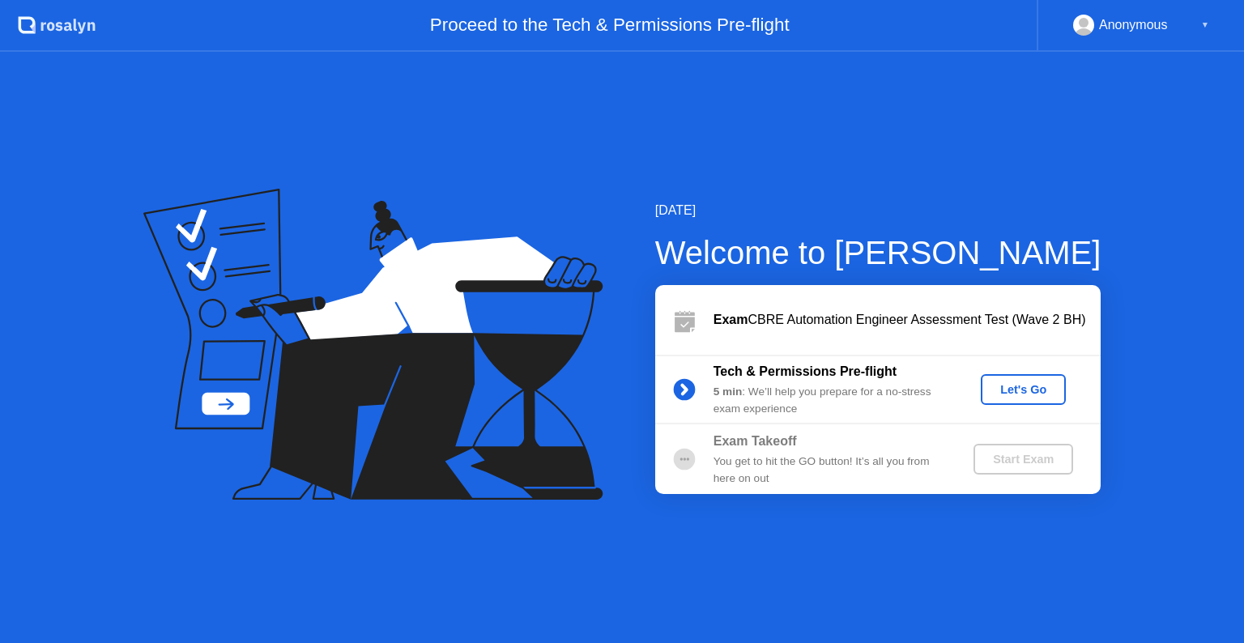 The height and width of the screenshot is (643, 1244). Describe the element at coordinates (728, 391) in the screenshot. I see `b: 5 min` at that location.